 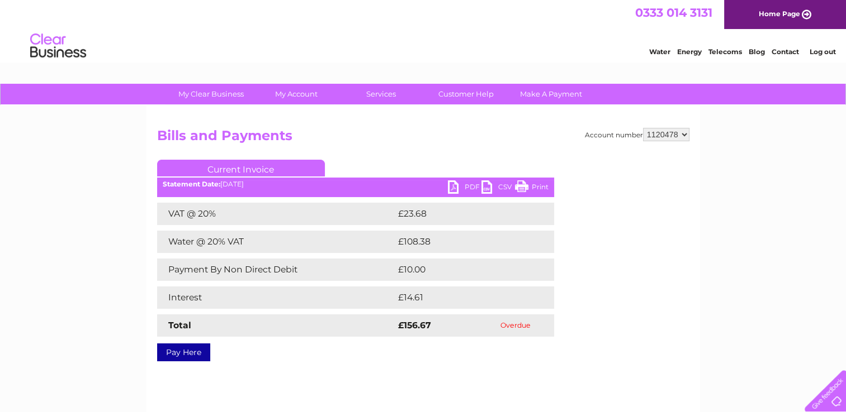 I want to click on a: Print, so click(x=531, y=188).